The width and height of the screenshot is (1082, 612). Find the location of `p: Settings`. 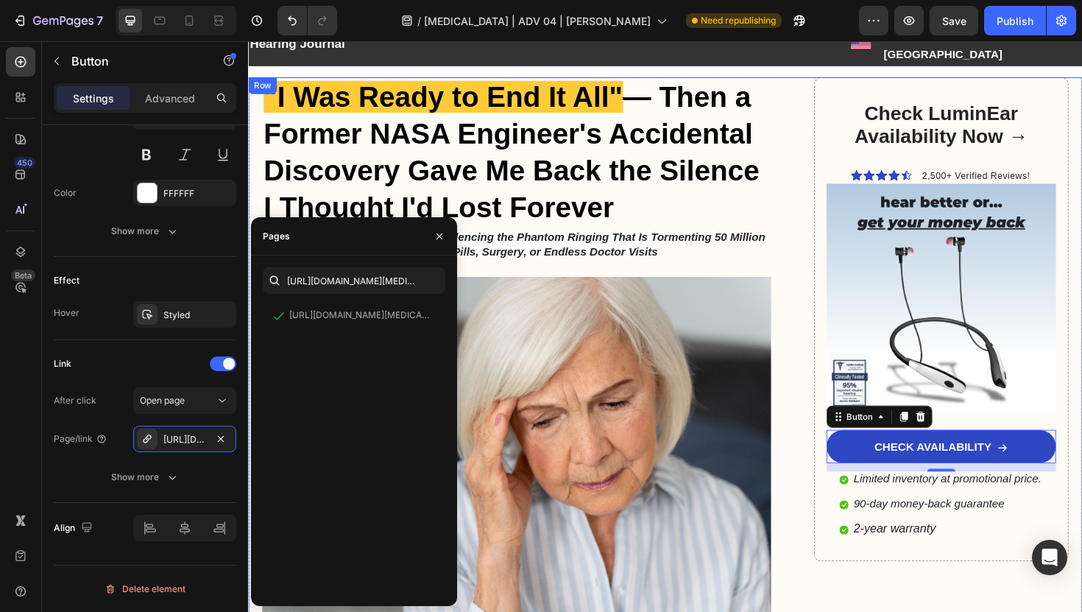

p: Settings is located at coordinates (93, 98).